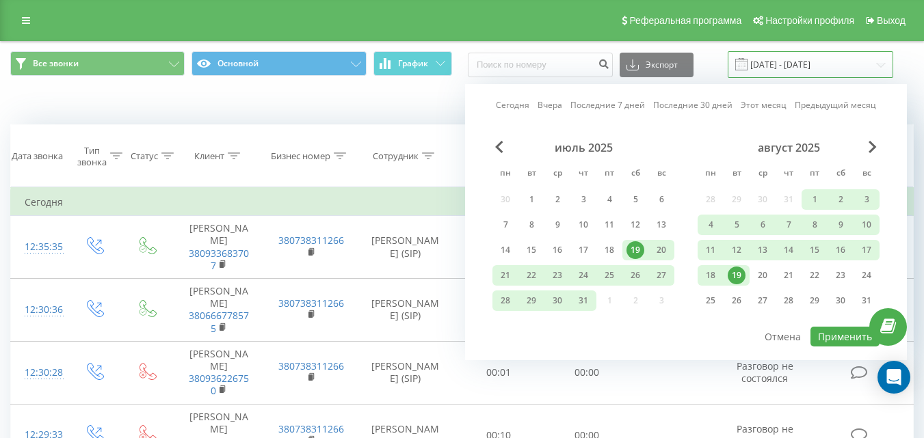 This screenshot has height=438, width=924. I want to click on div: пт 4 июля 2025 г., so click(609, 200).